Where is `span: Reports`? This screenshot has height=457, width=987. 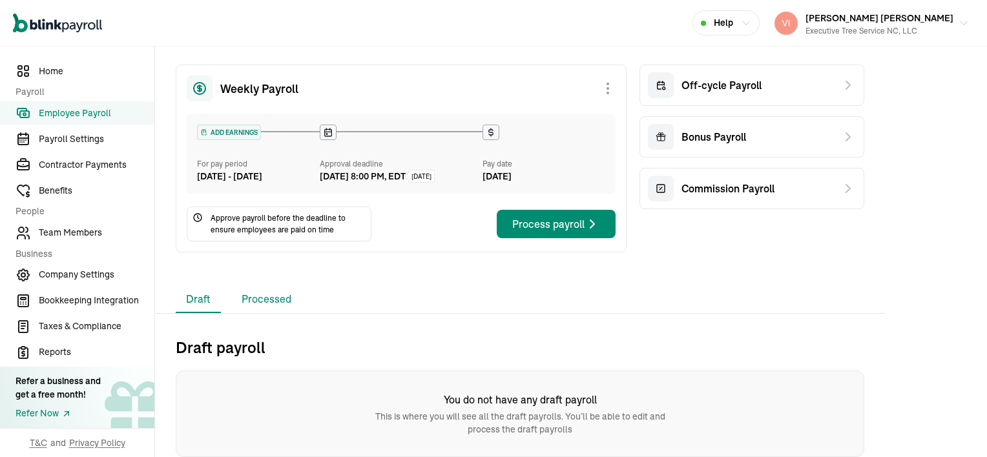
span: Reports is located at coordinates (96, 352).